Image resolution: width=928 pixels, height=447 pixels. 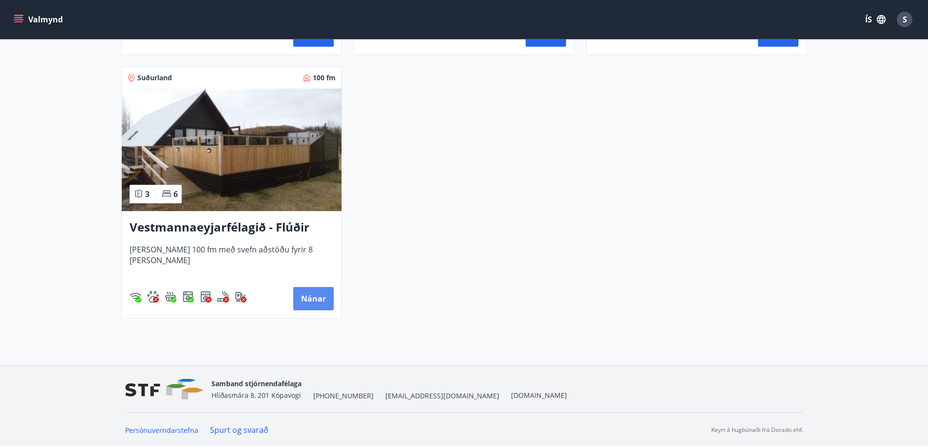 I want to click on img: QNIUl6Cv9L9rHgMXwuzGLuiJOj7RKqxk9mBFPqjq.svg, so click(x=223, y=297).